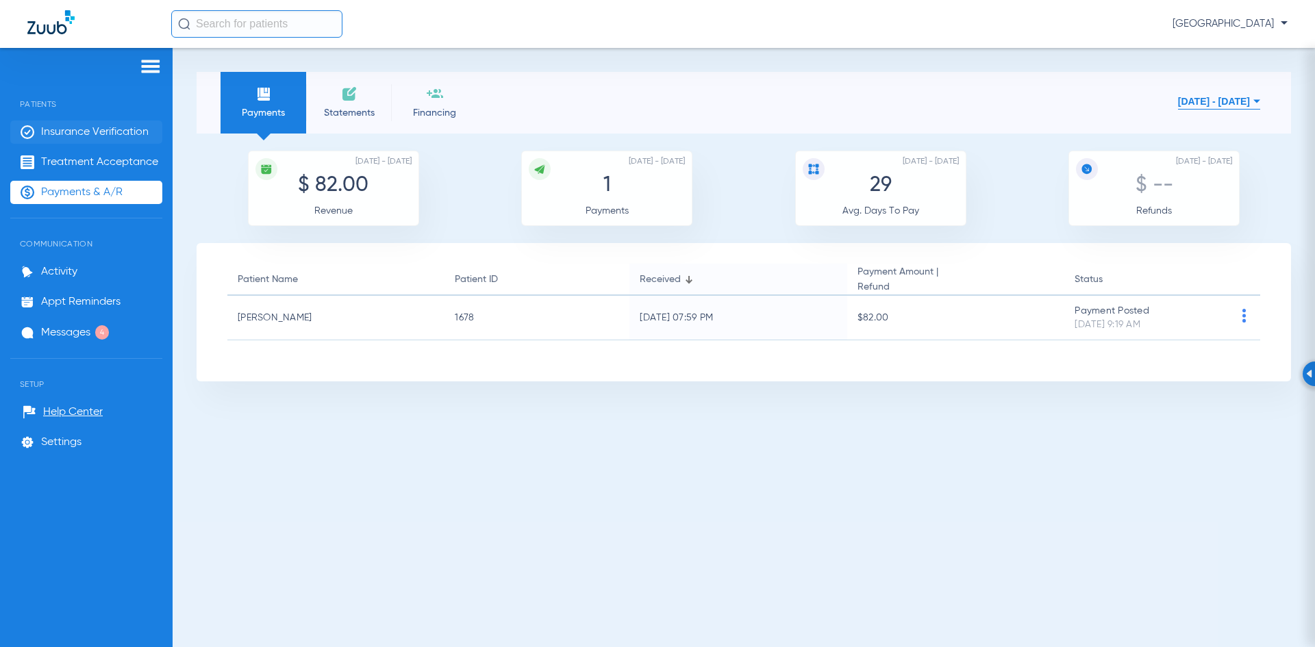 The width and height of the screenshot is (1315, 647). Describe the element at coordinates (1243, 316) in the screenshot. I see `img: group-dot-blue.svg` at that location.